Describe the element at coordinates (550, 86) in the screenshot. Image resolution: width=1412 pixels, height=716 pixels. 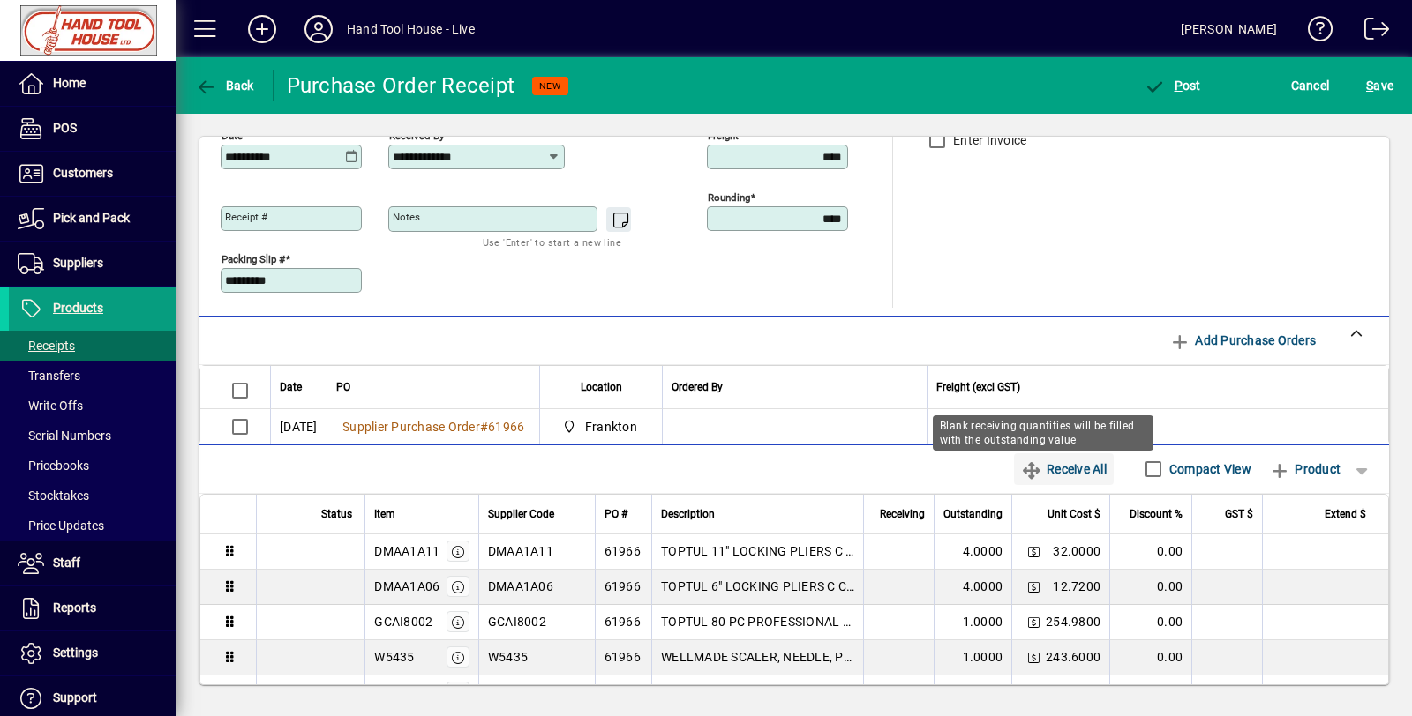
I see `span: NEW` at that location.